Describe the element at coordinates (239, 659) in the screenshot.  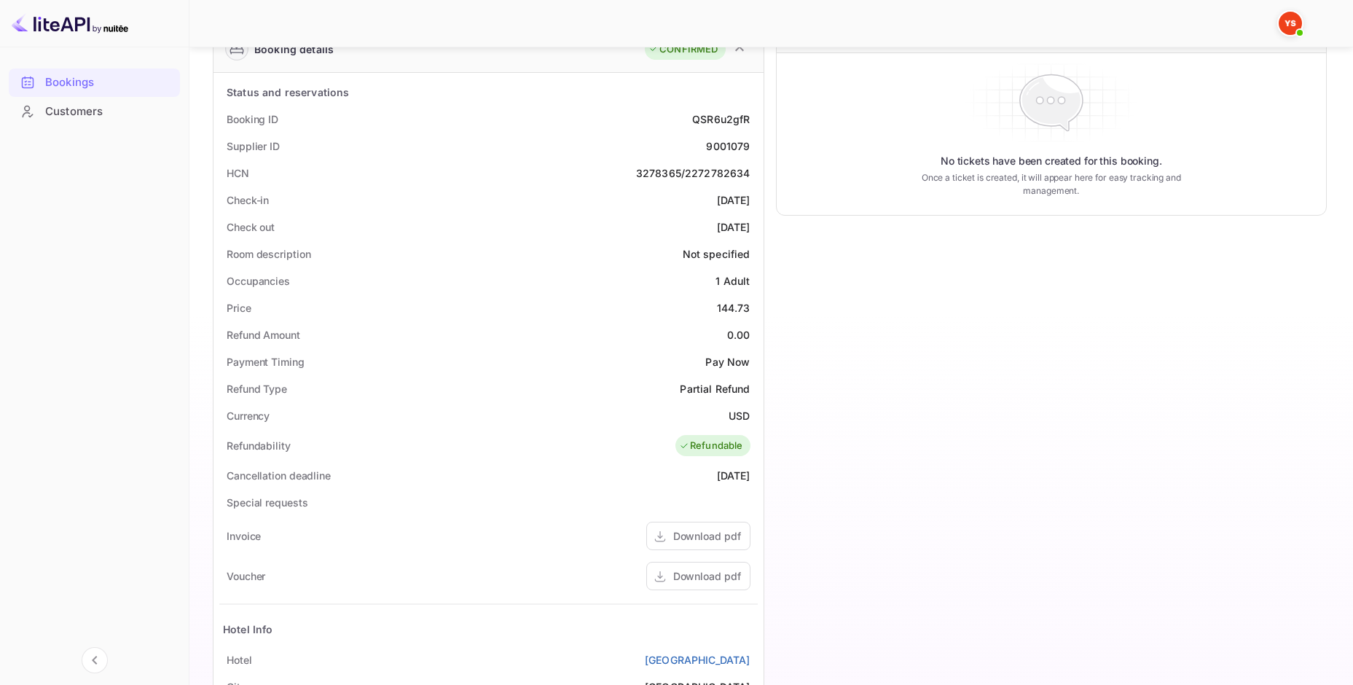
I see `div: Hotel` at that location.